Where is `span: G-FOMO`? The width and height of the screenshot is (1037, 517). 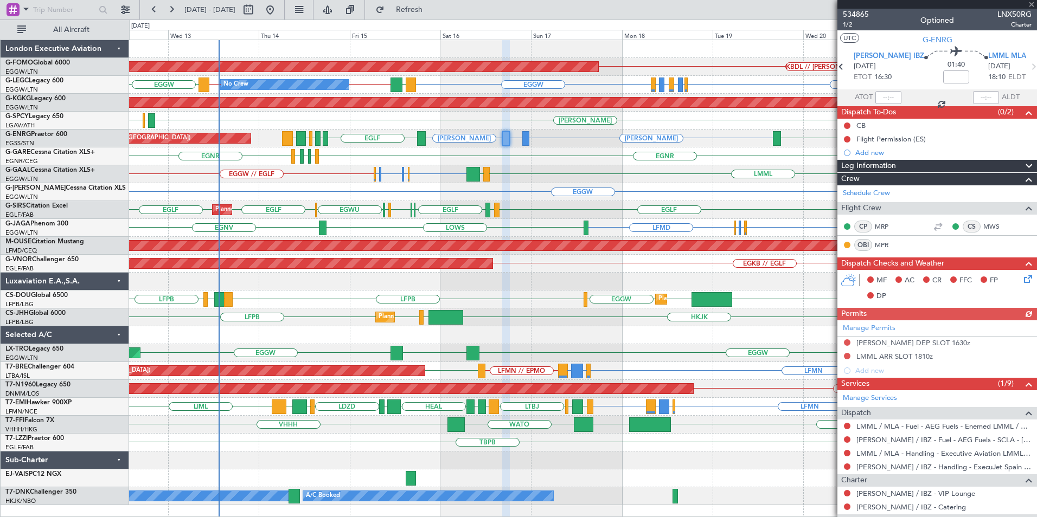 span: G-FOMO is located at coordinates (19, 63).